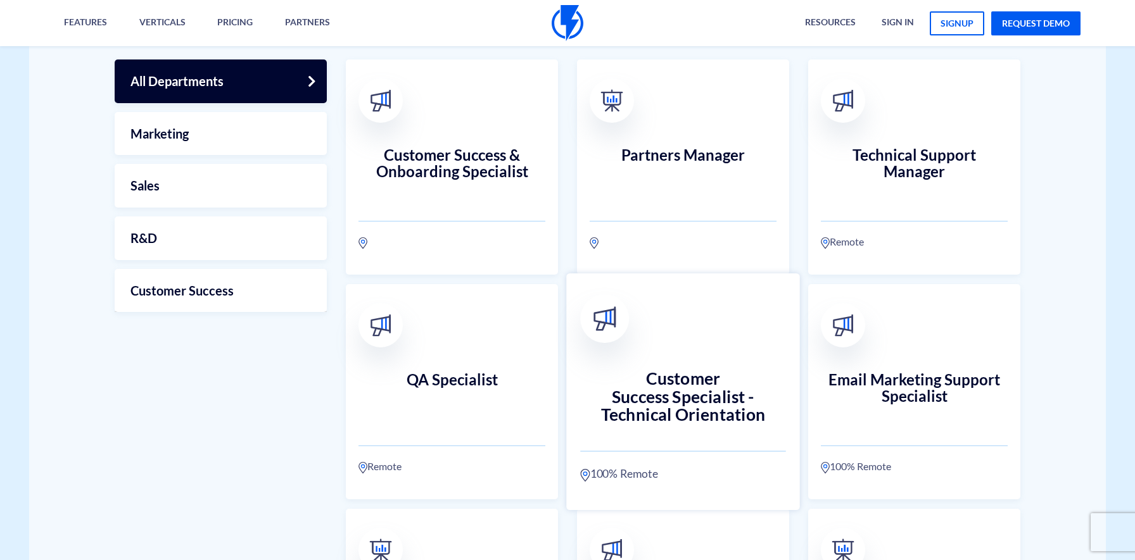 The width and height of the screenshot is (1135, 560). Describe the element at coordinates (452, 397) in the screenshot. I see `h3: QA Specialist` at that location.